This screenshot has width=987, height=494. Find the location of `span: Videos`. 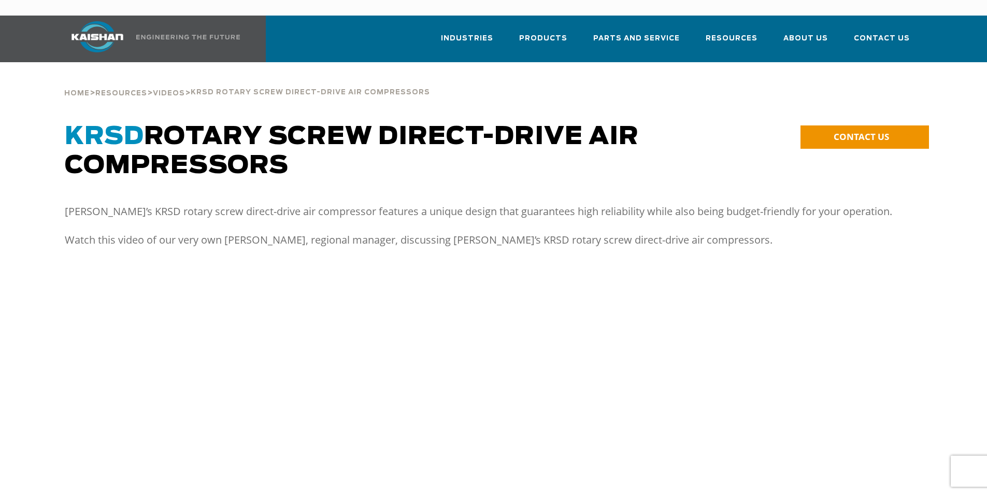

span: Videos is located at coordinates (169, 93).